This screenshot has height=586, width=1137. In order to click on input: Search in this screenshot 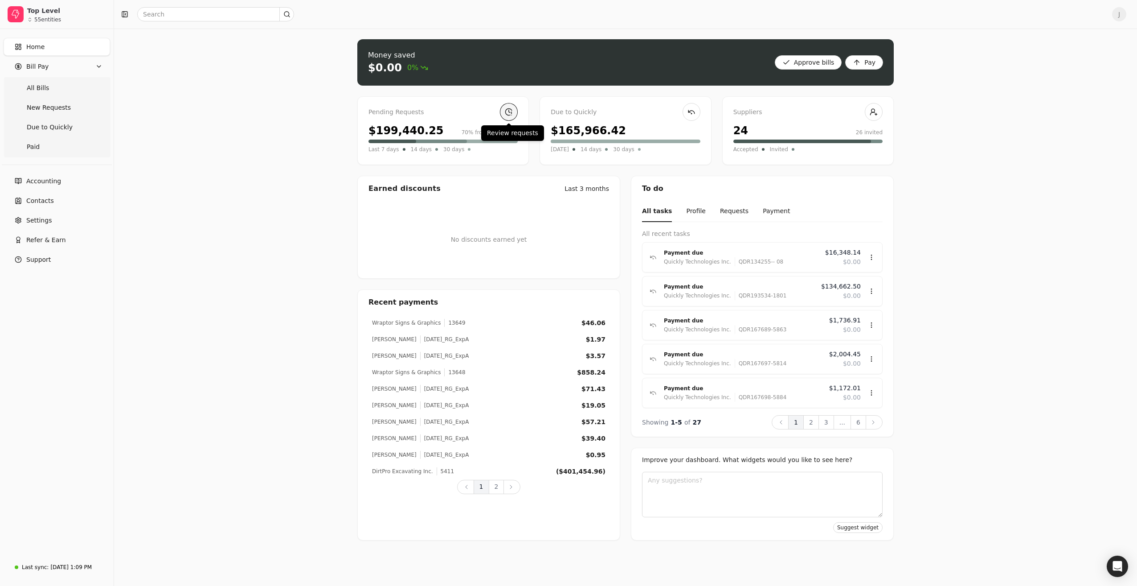, I will do `click(216, 14)`.